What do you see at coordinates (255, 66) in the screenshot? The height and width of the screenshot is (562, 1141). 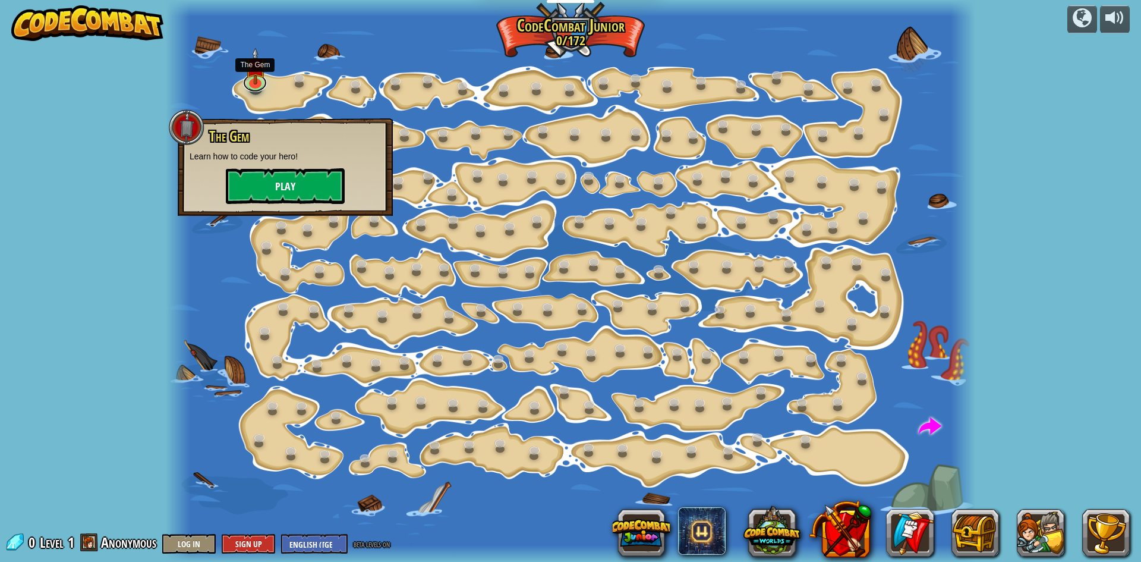 I see `img: level-banner-unstarted.png` at bounding box center [255, 66].